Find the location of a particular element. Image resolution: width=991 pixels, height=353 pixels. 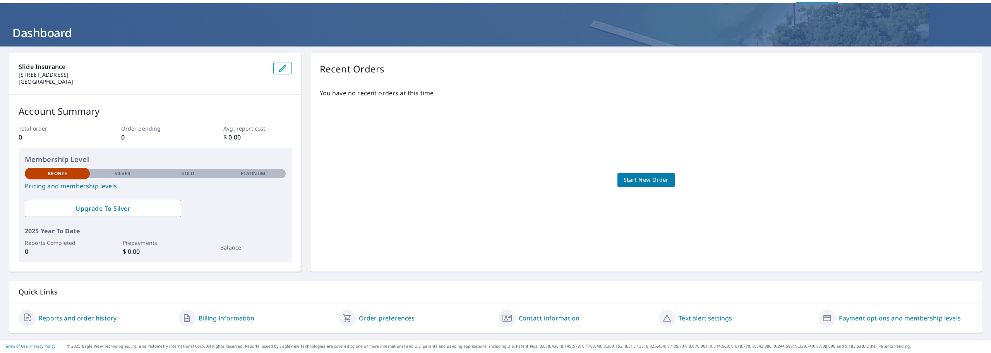

p: Silver is located at coordinates (123, 173).